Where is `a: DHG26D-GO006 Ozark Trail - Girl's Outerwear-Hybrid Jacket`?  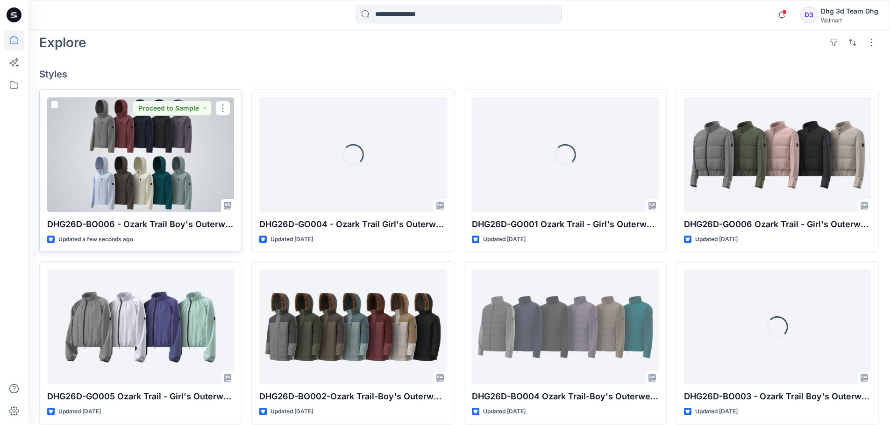
a: DHG26D-GO006 Ozark Trail - Girl's Outerwear-Hybrid Jacket is located at coordinates (777, 155).